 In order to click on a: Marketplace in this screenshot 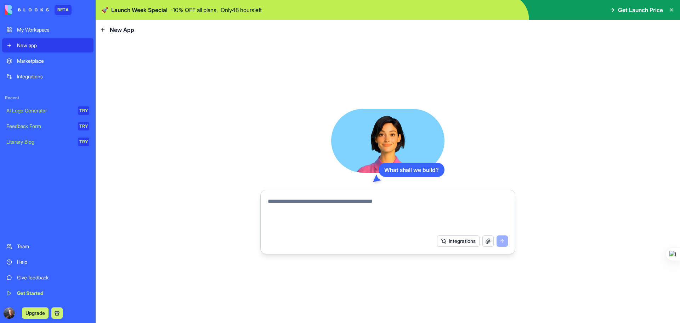, I will do `click(48, 61)`.